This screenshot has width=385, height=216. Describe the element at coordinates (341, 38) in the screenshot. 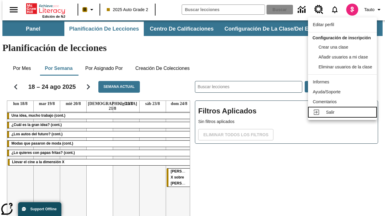

I see `span: Configuración de inscripción` at that location.